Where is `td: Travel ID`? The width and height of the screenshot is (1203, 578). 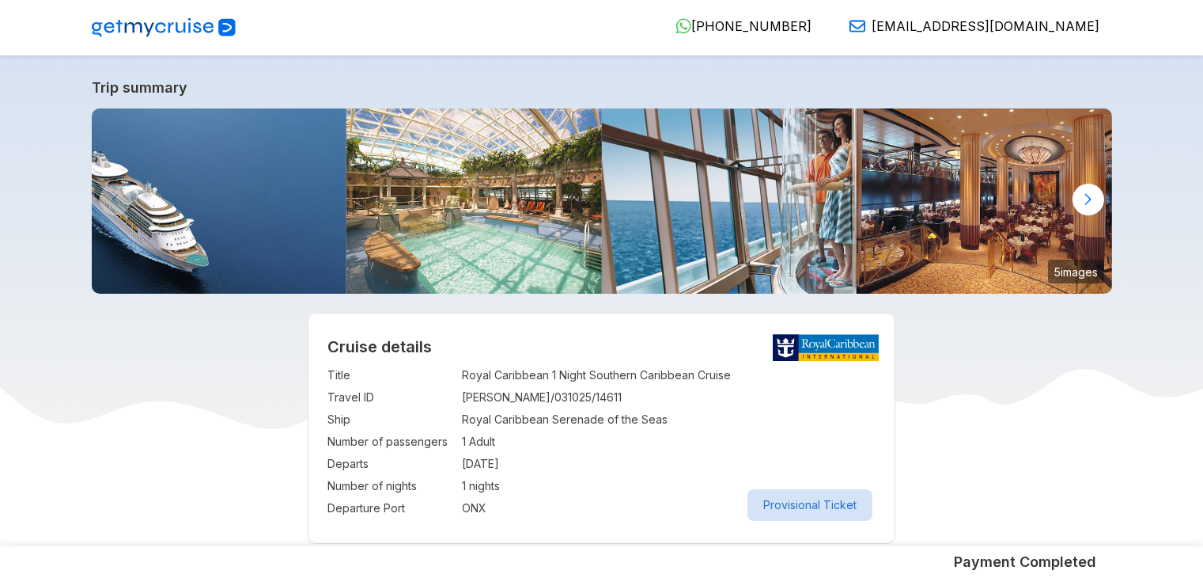 td: Travel ID is located at coordinates (391, 397).